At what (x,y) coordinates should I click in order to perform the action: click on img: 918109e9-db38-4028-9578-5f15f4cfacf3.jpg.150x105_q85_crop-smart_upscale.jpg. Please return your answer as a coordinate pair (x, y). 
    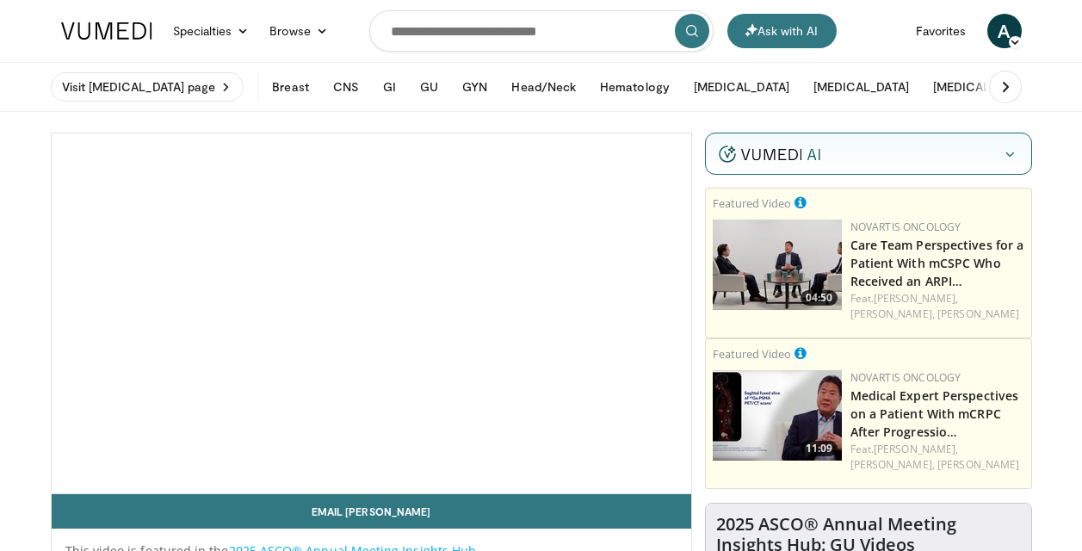
    Looking at the image, I should click on (777, 415).